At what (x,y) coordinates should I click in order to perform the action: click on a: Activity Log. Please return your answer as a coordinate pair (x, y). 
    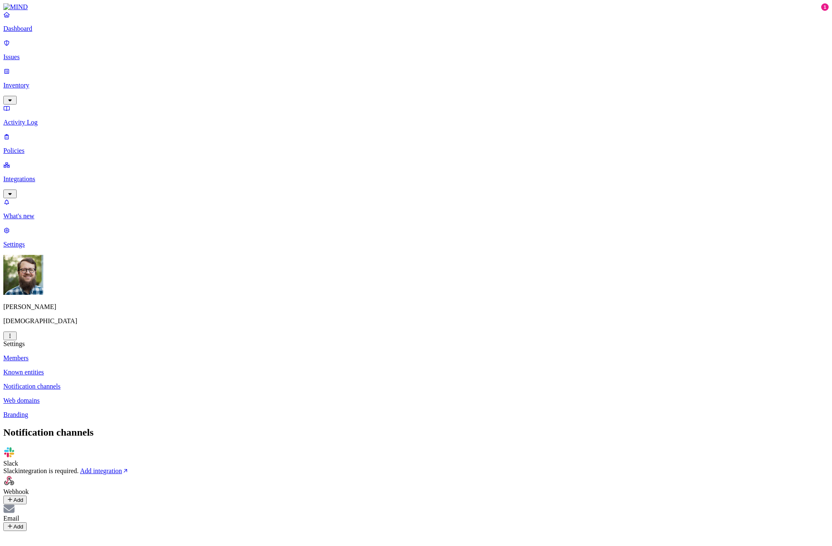
    Looking at the image, I should click on (416, 115).